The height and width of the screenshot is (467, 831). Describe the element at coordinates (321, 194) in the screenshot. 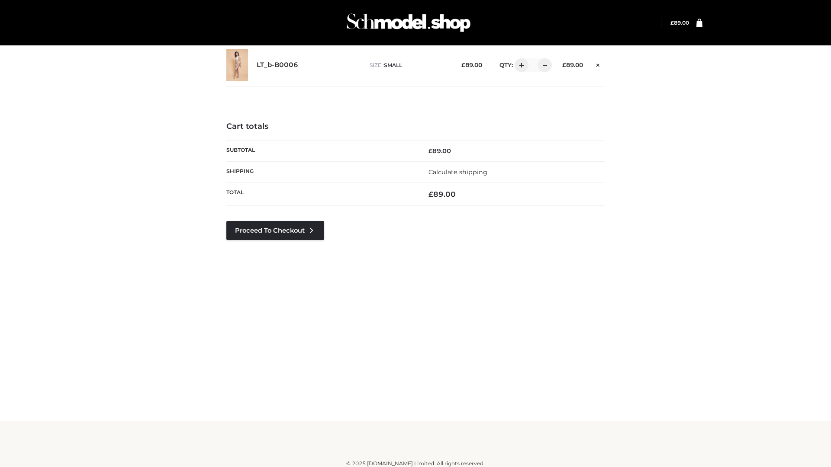

I see `th: Total` at that location.